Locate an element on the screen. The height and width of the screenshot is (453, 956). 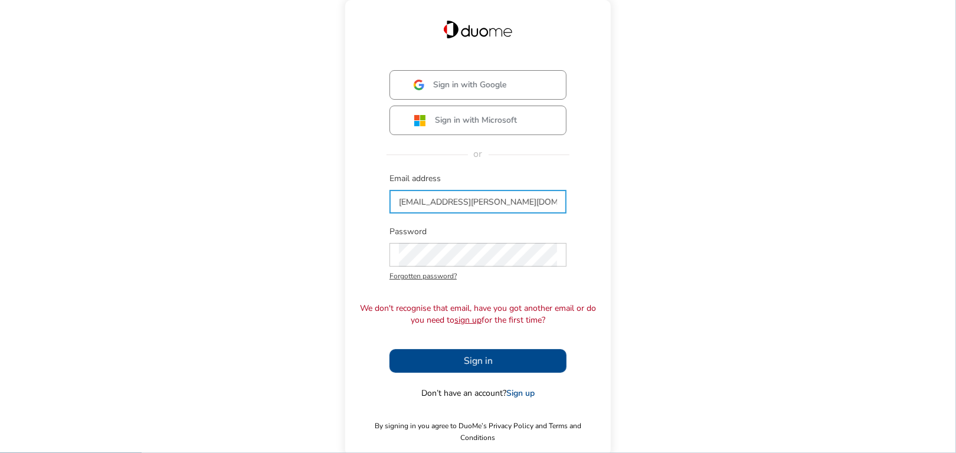
a: Sign up is located at coordinates (520, 393).